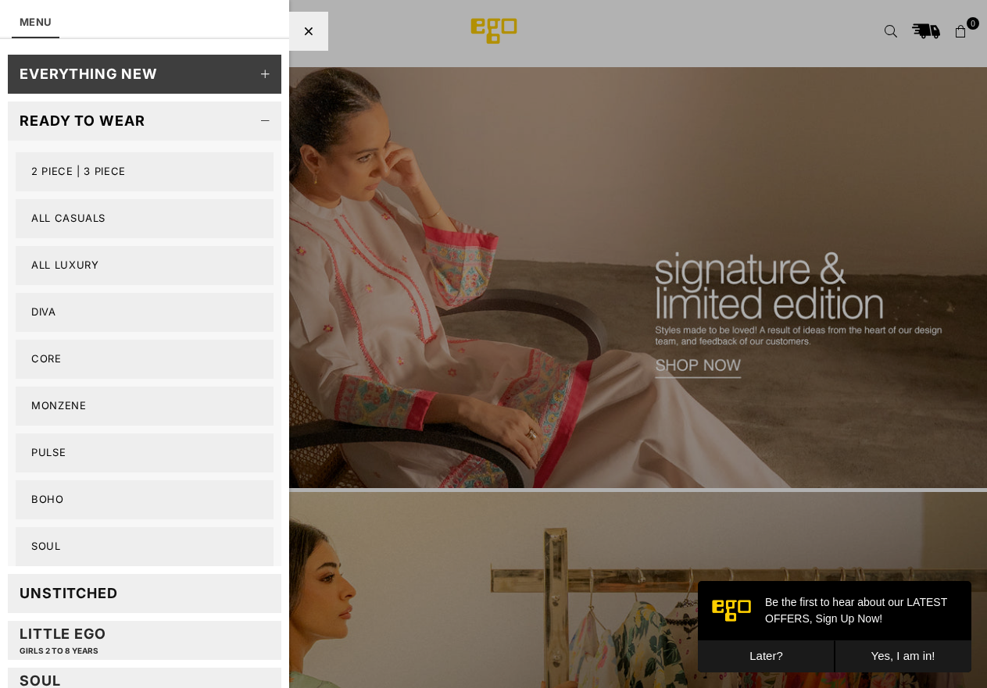 Image resolution: width=987 pixels, height=688 pixels. What do you see at coordinates (145, 74) in the screenshot?
I see `a: EVERYTHING NEW` at bounding box center [145, 74].